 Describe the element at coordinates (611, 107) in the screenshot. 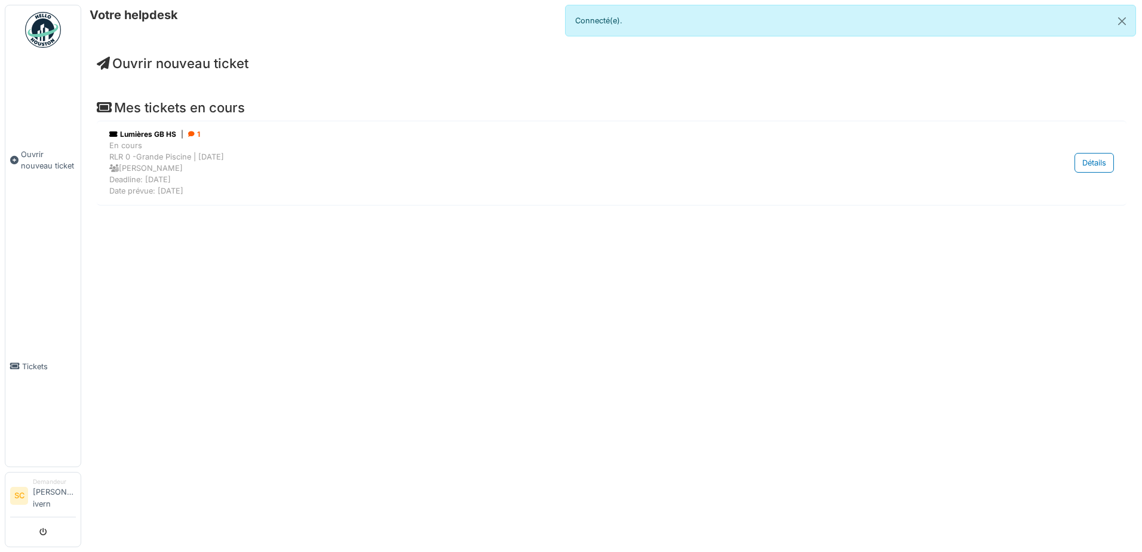

I see `h4: Mes tickets en cours` at that location.